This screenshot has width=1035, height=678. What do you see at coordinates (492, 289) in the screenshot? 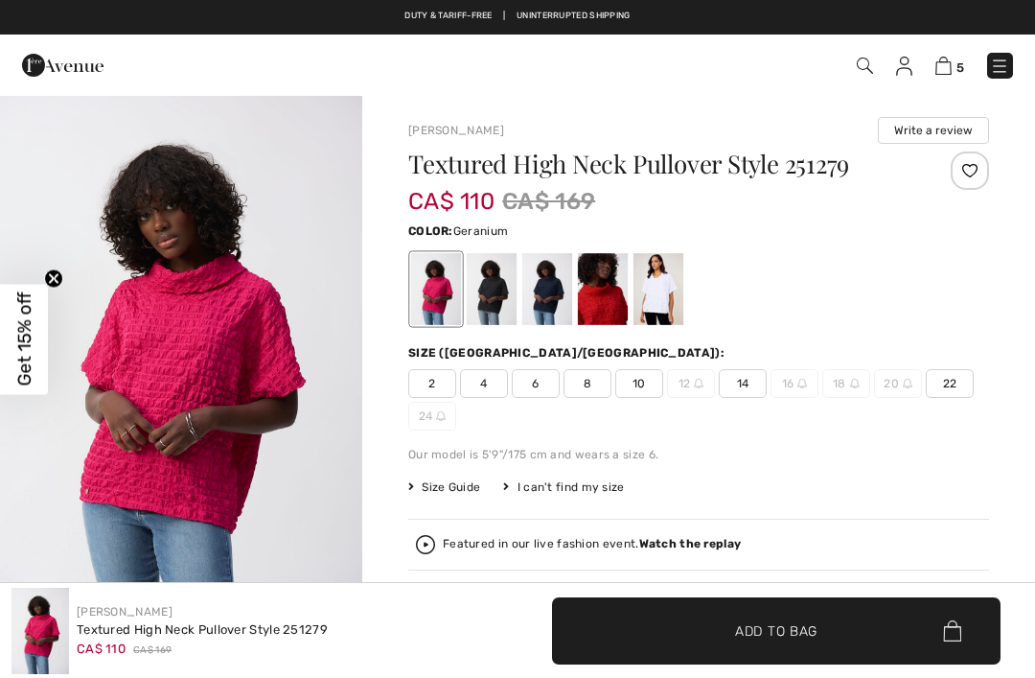
I see `div: Black` at bounding box center [492, 289].